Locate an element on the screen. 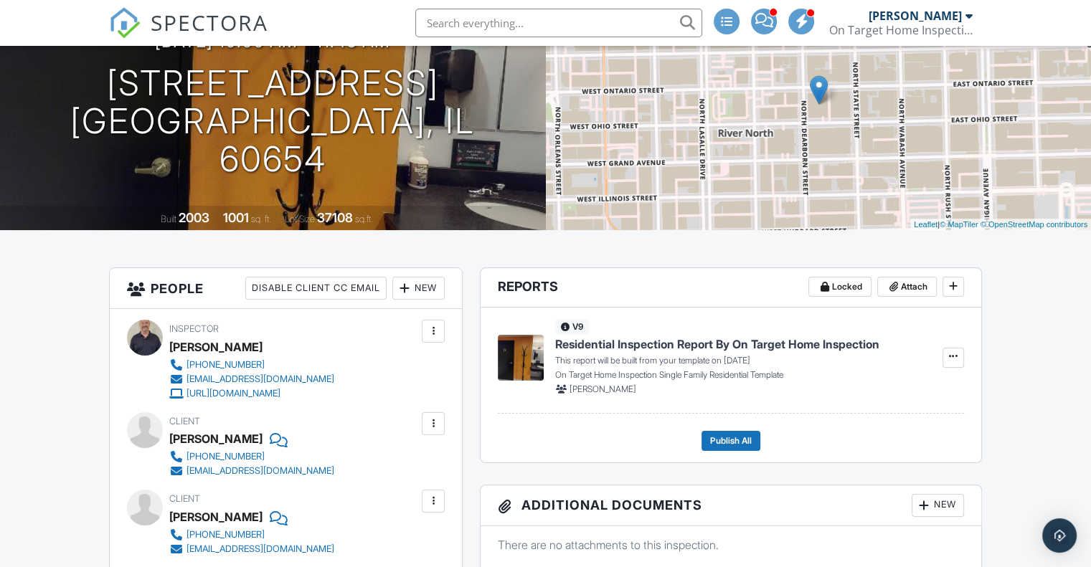 The image size is (1091, 567). h3: Additional Documents is located at coordinates (731, 506).